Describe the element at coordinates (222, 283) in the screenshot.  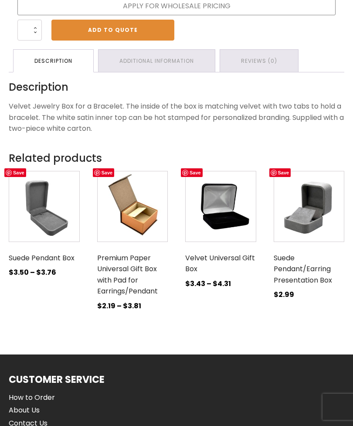
I see `bdi: 4.31` at that location.